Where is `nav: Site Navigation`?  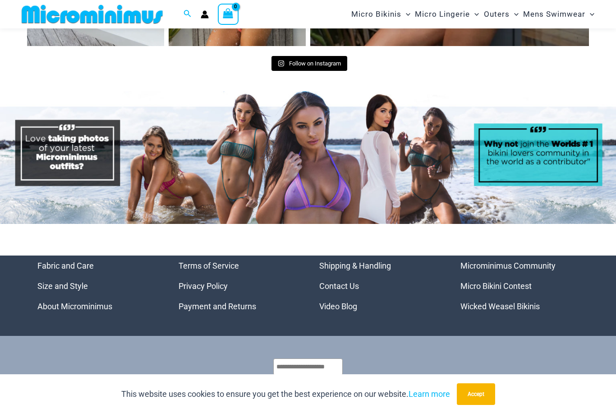 nav: Site Navigation is located at coordinates (473, 14).